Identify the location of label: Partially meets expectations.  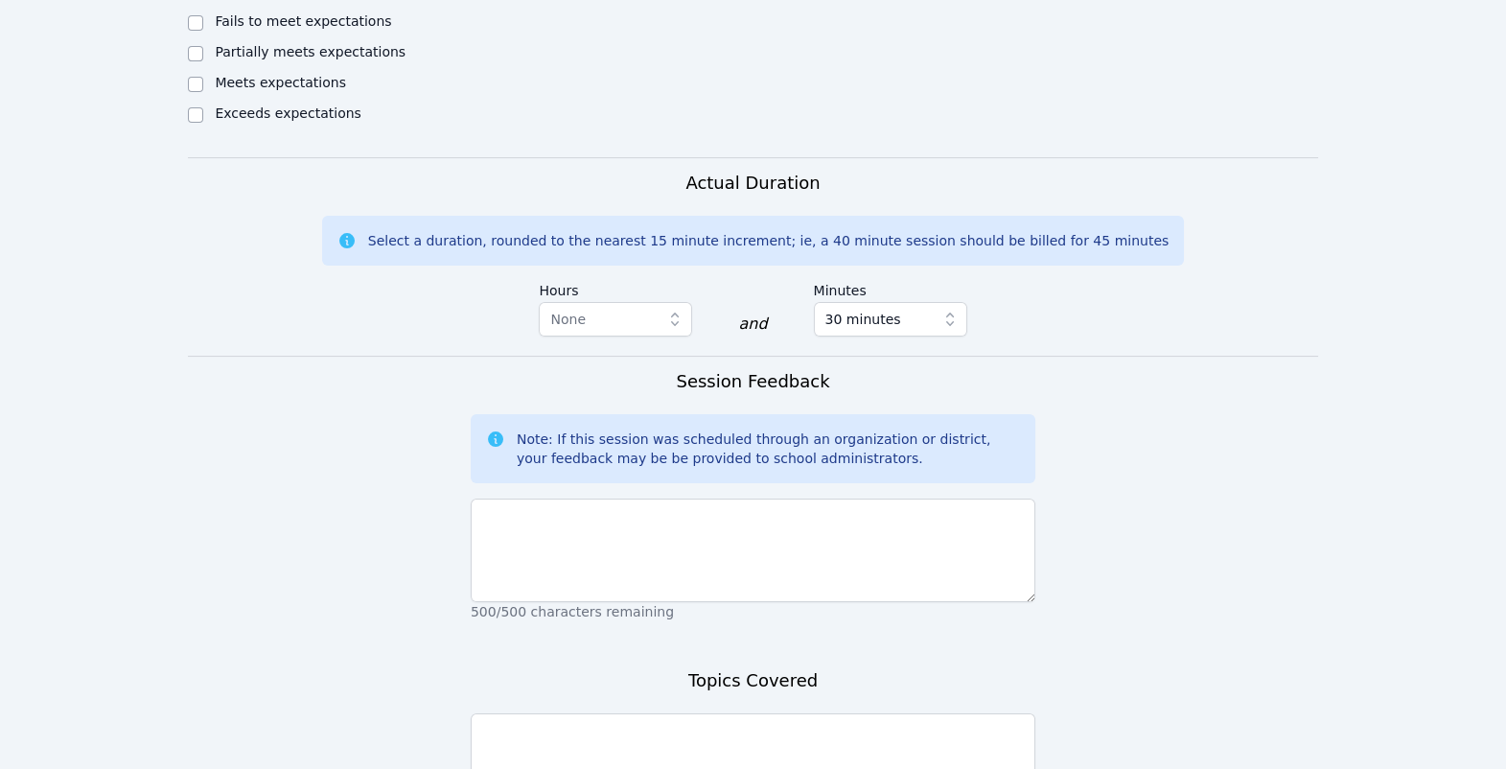
(310, 52).